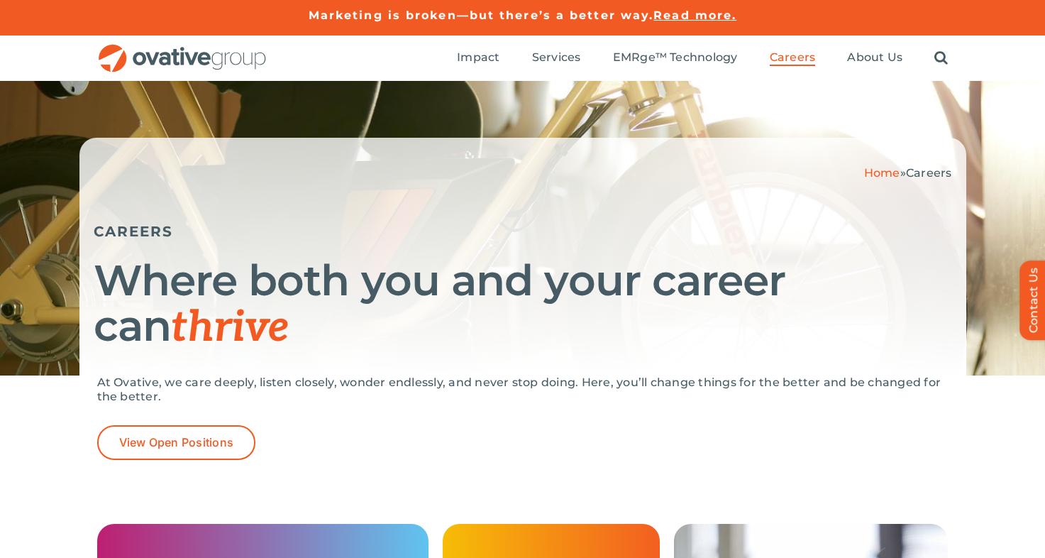 The height and width of the screenshot is (558, 1045). What do you see at coordinates (792, 58) in the screenshot?
I see `a: Careers` at bounding box center [792, 58].